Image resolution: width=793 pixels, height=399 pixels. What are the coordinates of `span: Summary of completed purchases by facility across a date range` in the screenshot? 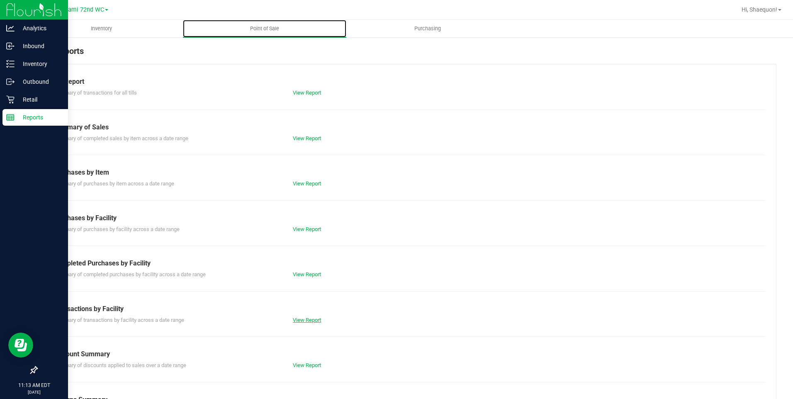 It's located at (129, 274).